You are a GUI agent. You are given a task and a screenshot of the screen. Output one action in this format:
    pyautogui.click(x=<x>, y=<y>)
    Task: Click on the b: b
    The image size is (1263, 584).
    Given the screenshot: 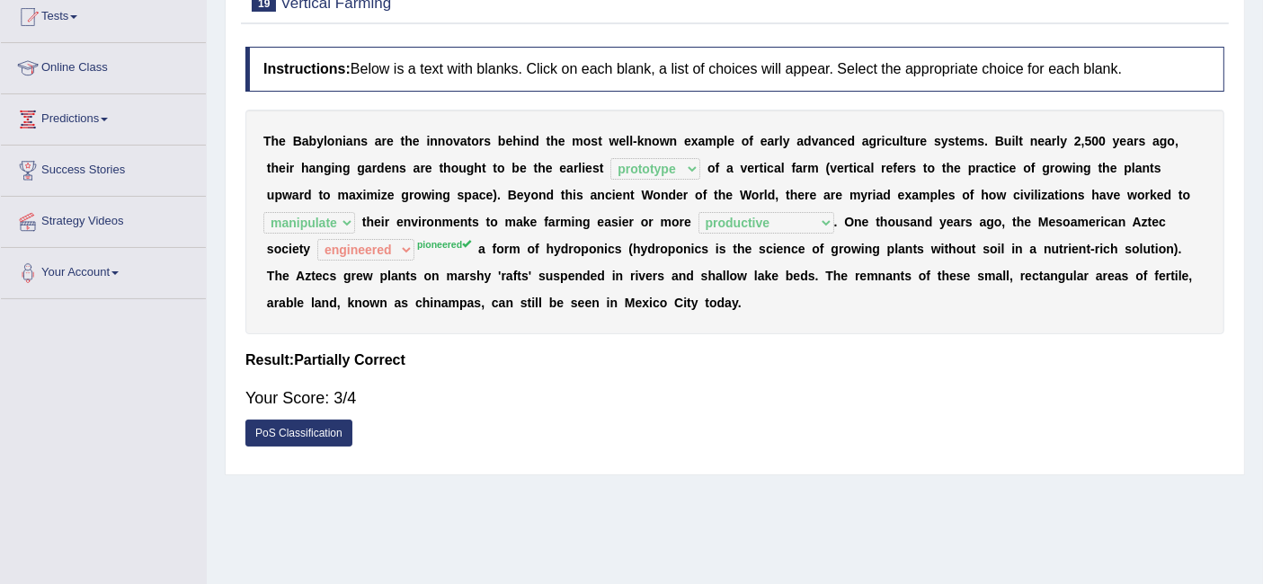 What is the action you would take?
    pyautogui.click(x=313, y=141)
    